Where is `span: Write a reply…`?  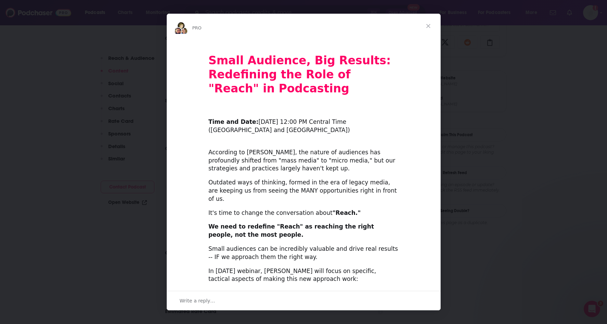 span: Write a reply… is located at coordinates (198, 301).